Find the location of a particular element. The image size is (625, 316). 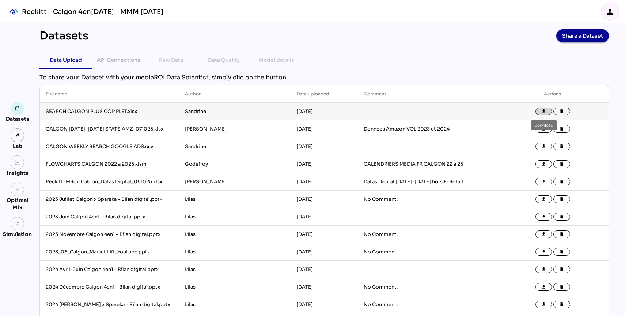

th: File name is located at coordinates (109, 94).